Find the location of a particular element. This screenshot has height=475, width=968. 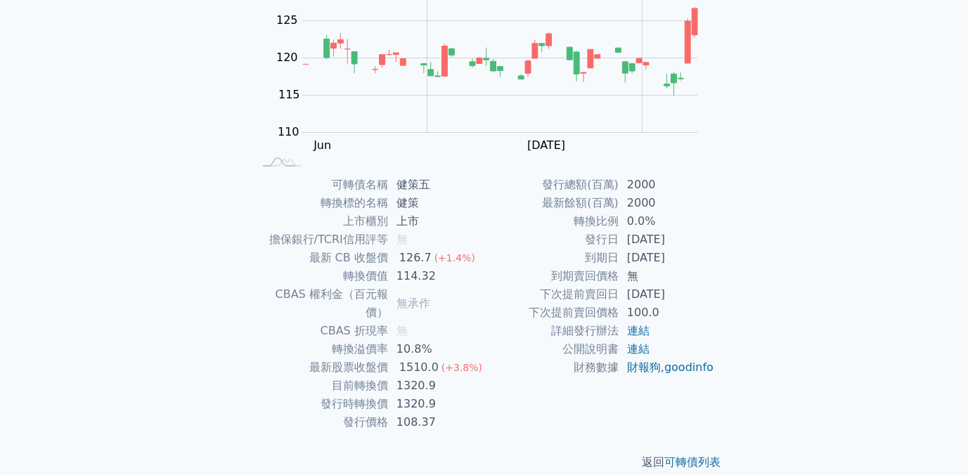

tspan: 115 is located at coordinates (289, 94).